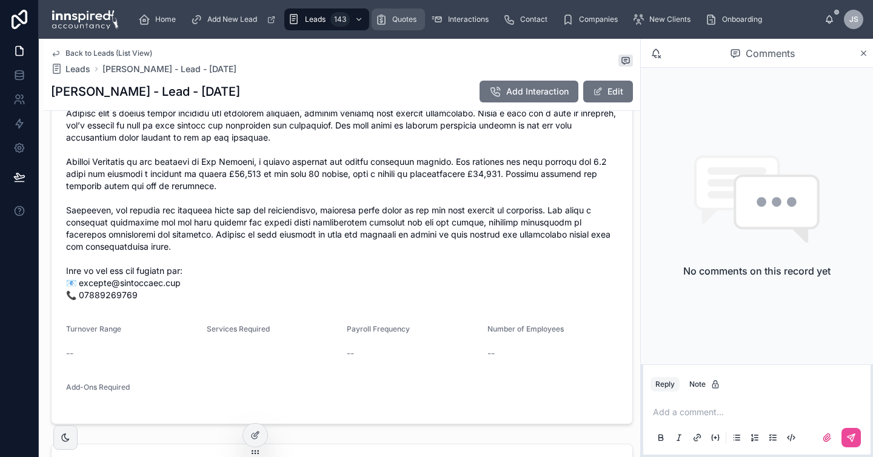 The image size is (873, 457). I want to click on a: Back to Leads (List View), so click(101, 53).